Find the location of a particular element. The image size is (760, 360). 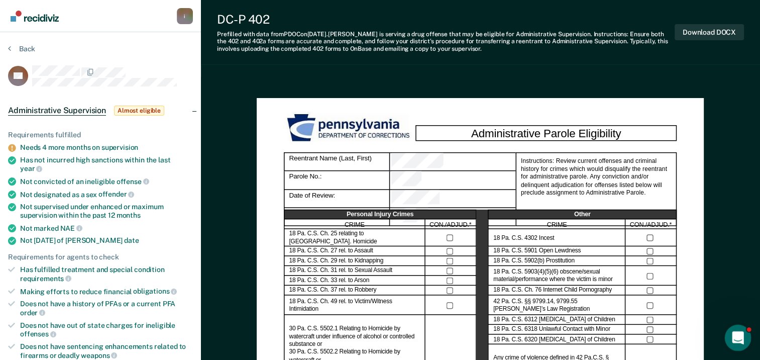

label: 18 Pa. C.S. Ch. 31 rel. to Sexual Assault is located at coordinates (341, 271).